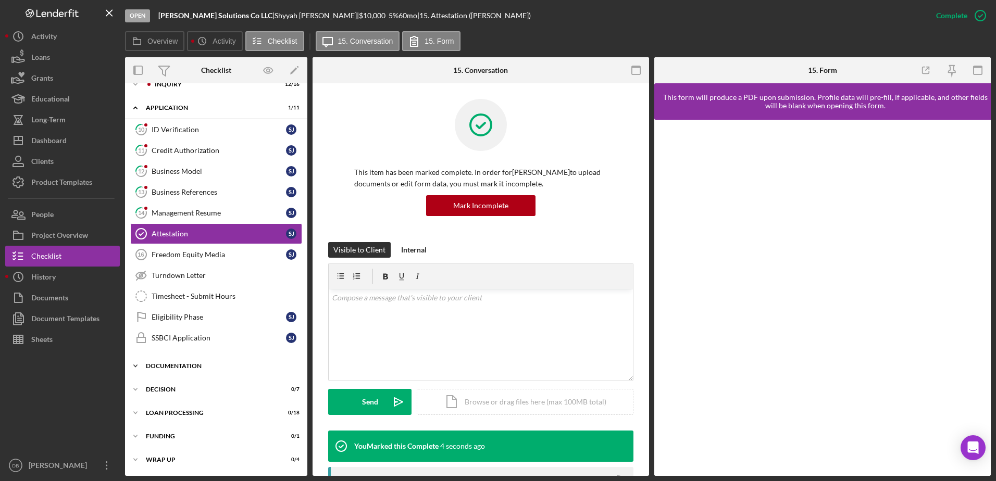 The width and height of the screenshot is (996, 481). Describe the element at coordinates (42, 216) in the screenshot. I see `div: People` at that location.